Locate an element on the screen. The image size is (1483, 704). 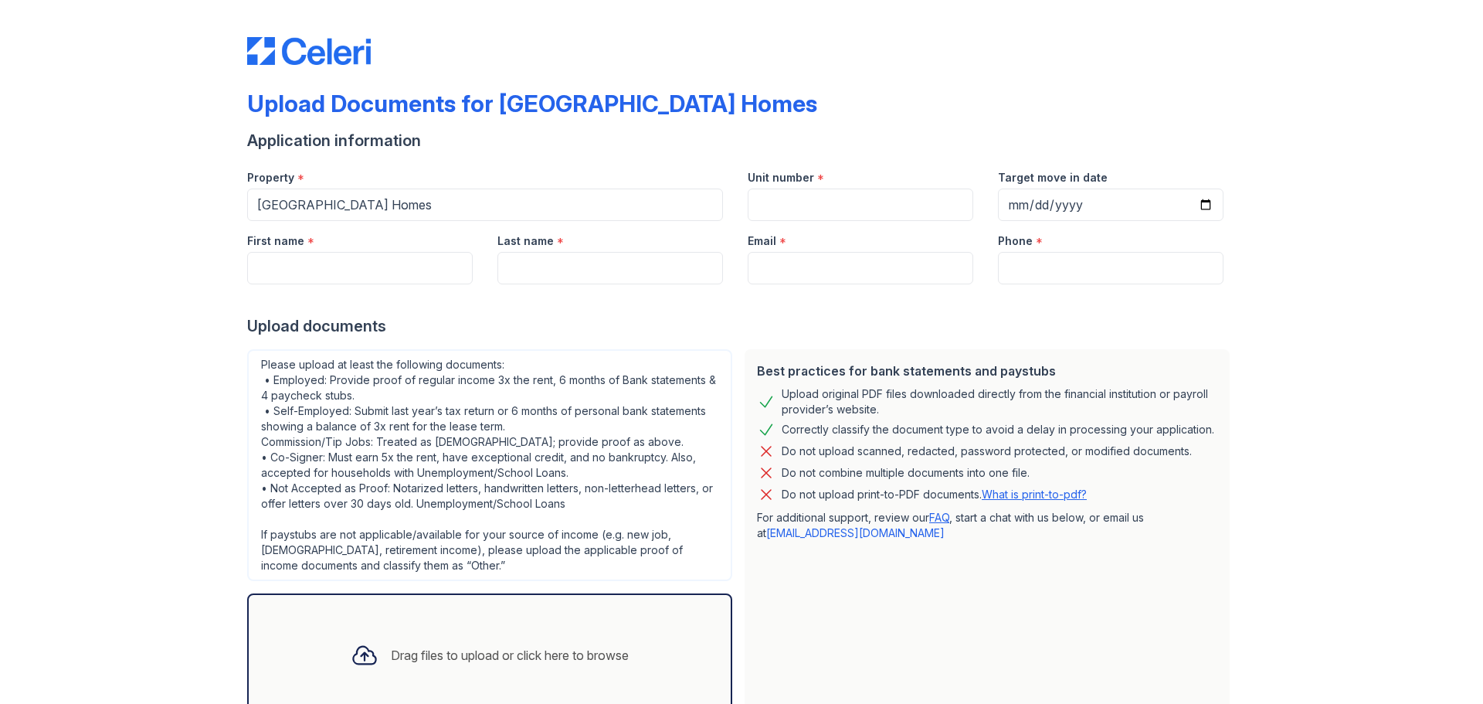
a: FAQ is located at coordinates (939, 517).